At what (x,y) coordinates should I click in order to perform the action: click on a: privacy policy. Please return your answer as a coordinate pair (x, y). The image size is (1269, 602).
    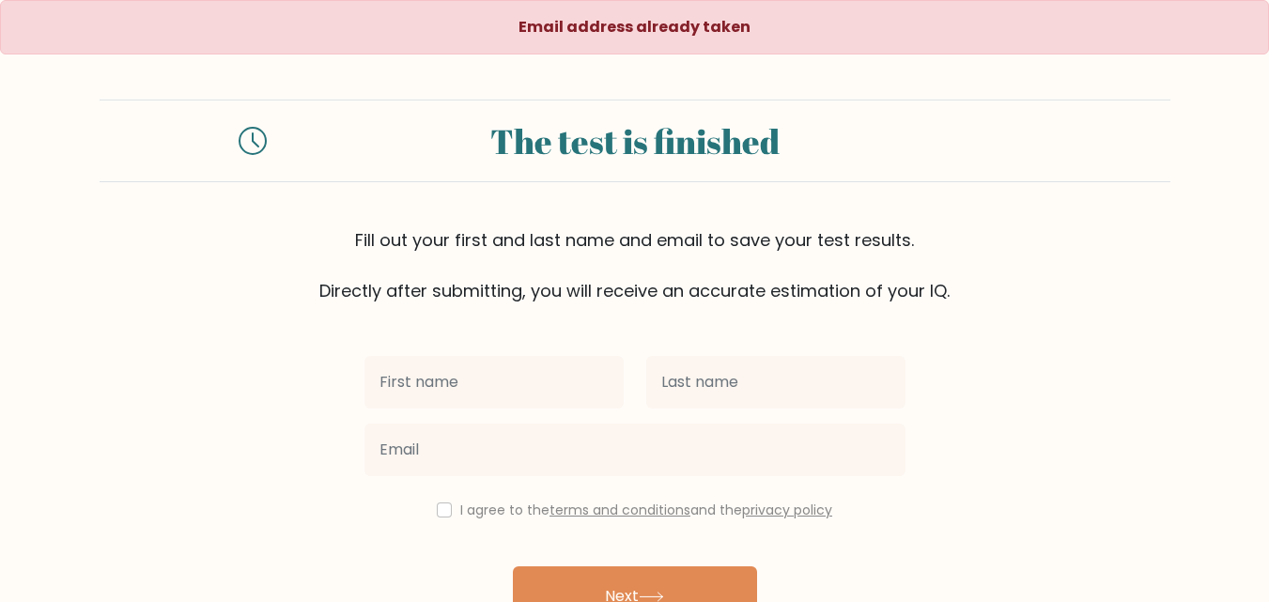
    Looking at the image, I should click on (787, 510).